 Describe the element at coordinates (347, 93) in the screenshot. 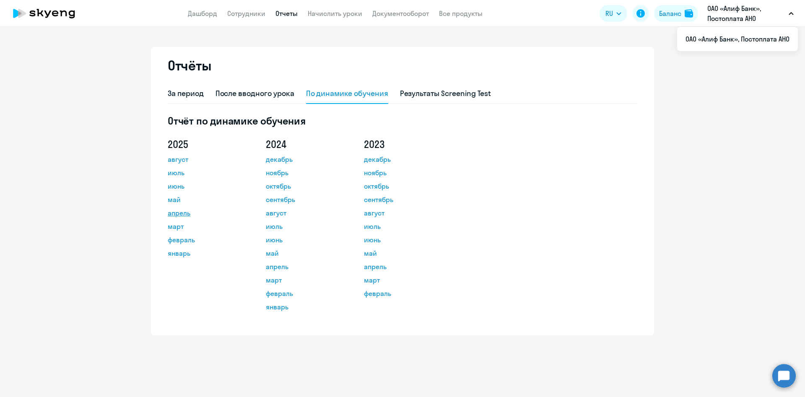

I see `div: По динамике обучения` at that location.